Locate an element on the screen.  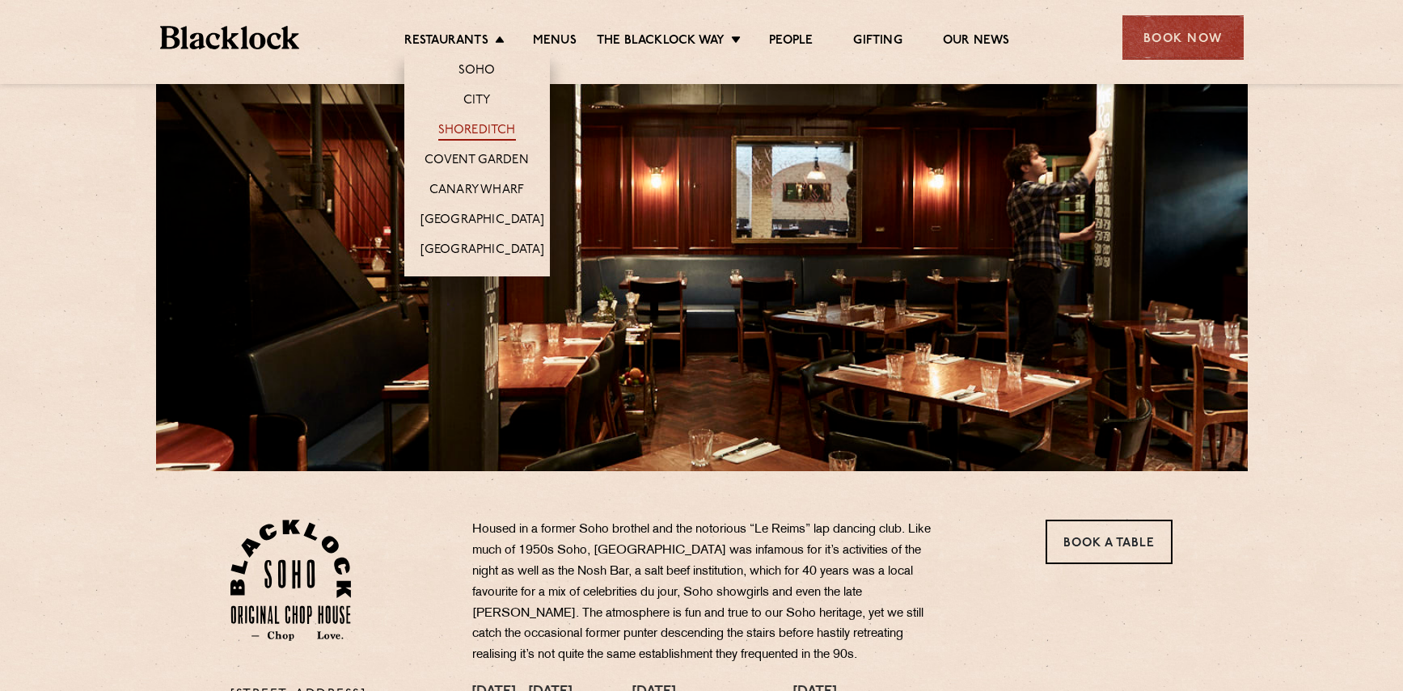
a: Gifting is located at coordinates (877, 42).